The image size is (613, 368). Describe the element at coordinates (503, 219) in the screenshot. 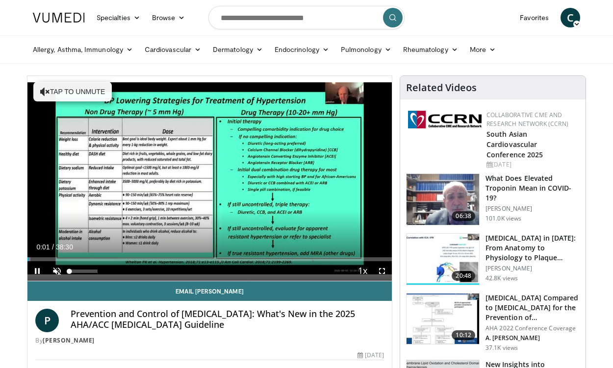

I see `p: 101.0K views` at that location.